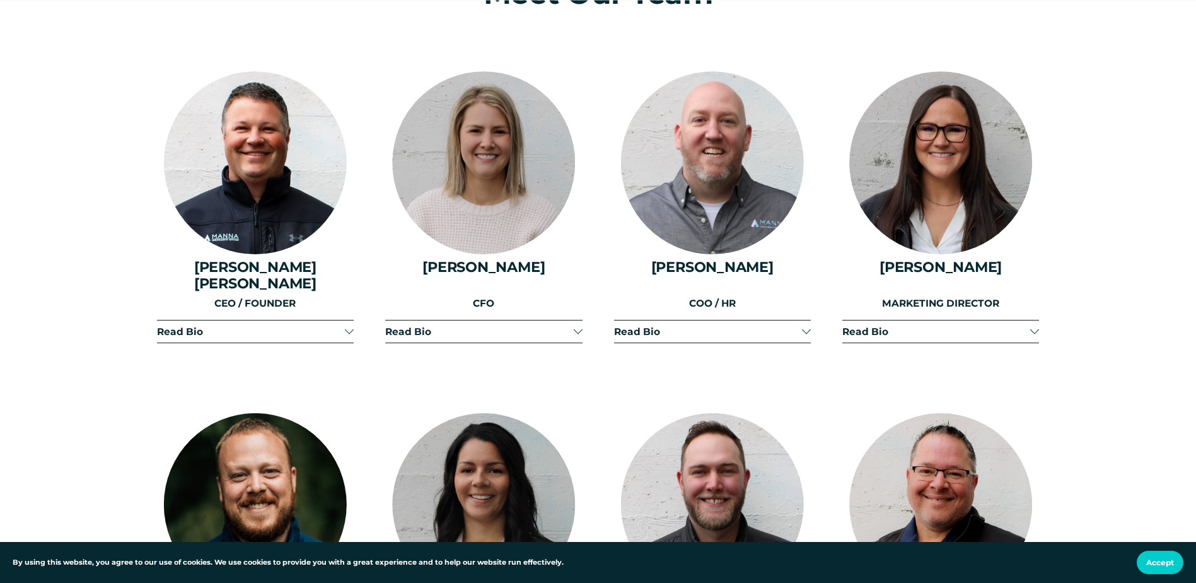 The height and width of the screenshot is (583, 1196). I want to click on p: CFO, so click(484, 303).